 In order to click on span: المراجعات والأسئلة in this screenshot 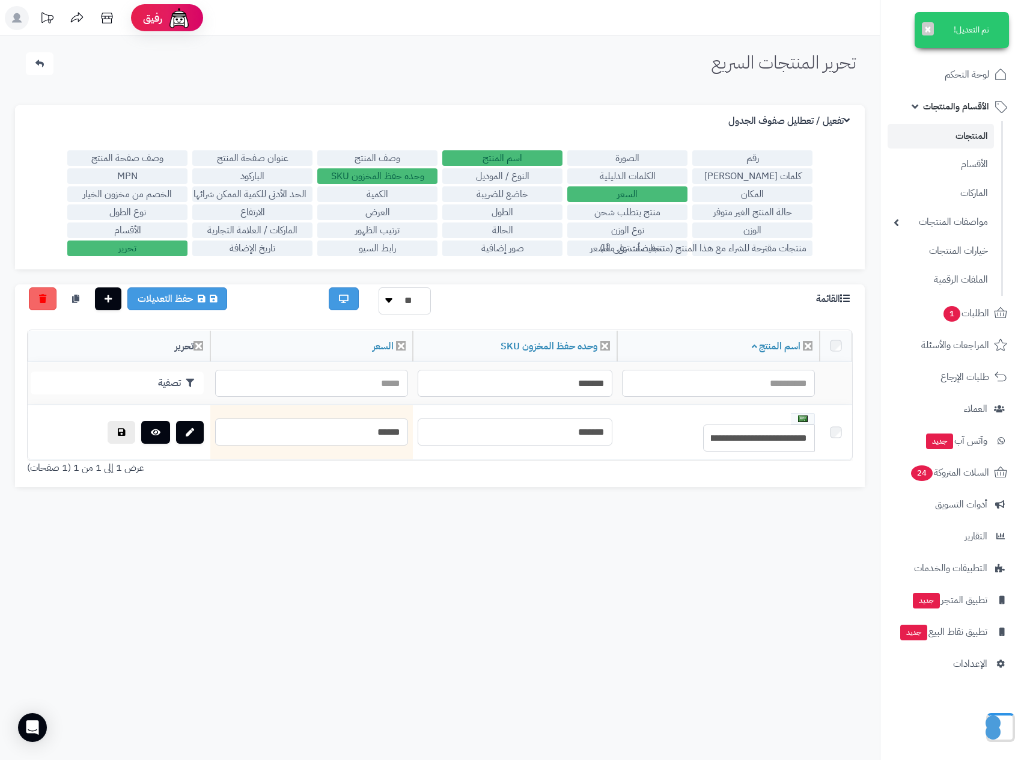, I will do `click(955, 345)`.